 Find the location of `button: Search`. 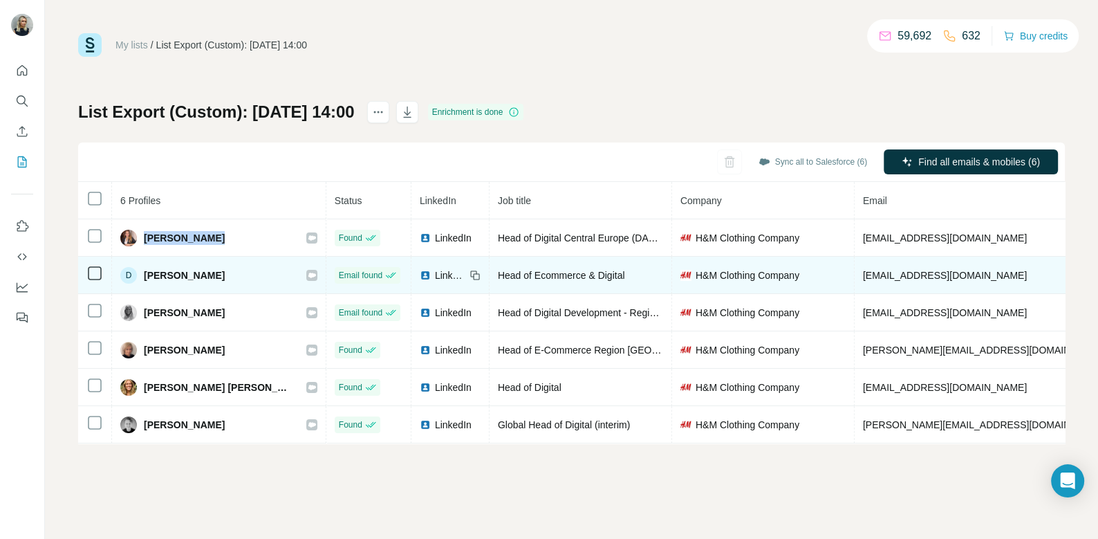

button: Search is located at coordinates (22, 101).